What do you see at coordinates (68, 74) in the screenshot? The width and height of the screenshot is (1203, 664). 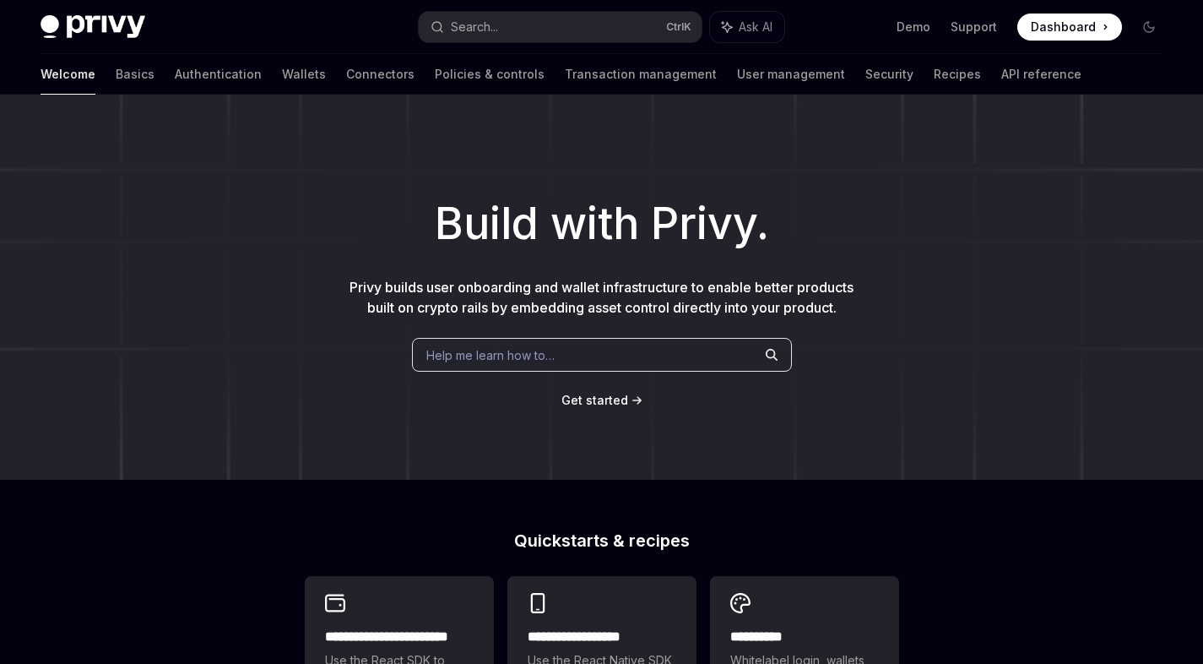 I see `a: Welcome` at bounding box center [68, 74].